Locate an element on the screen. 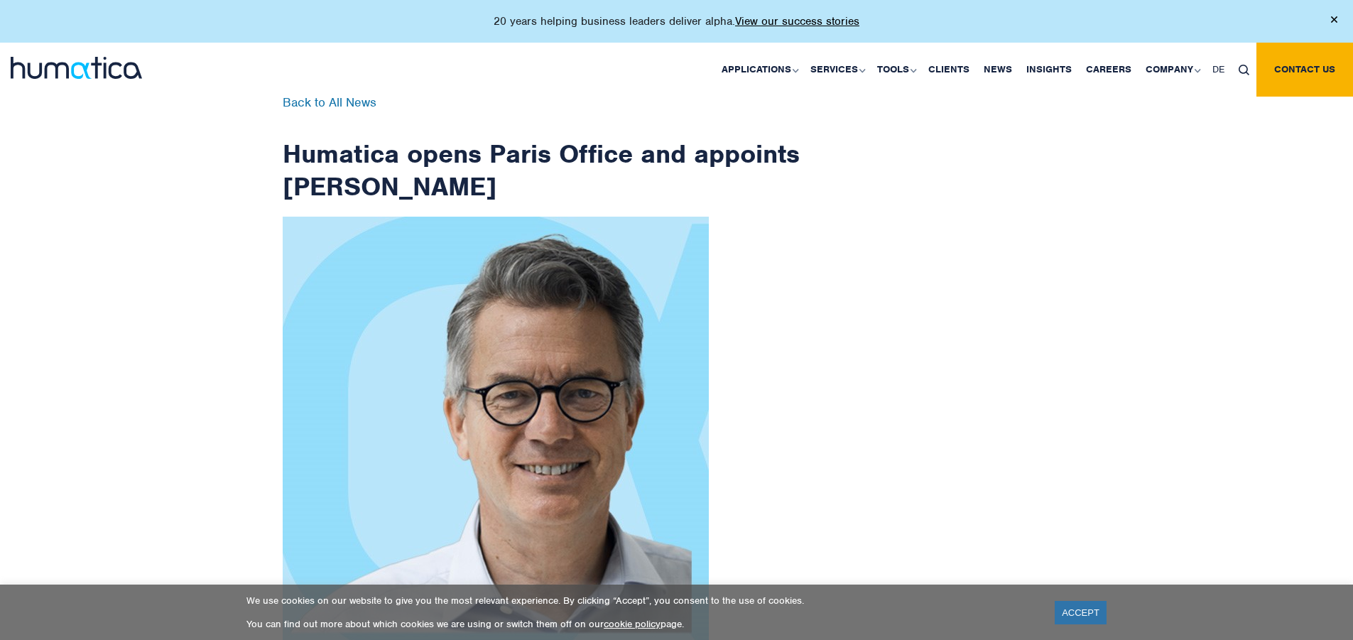 The height and width of the screenshot is (640, 1353). p: You can find out more about which cookies we are using or switch them off on our page. is located at coordinates (641, 624).